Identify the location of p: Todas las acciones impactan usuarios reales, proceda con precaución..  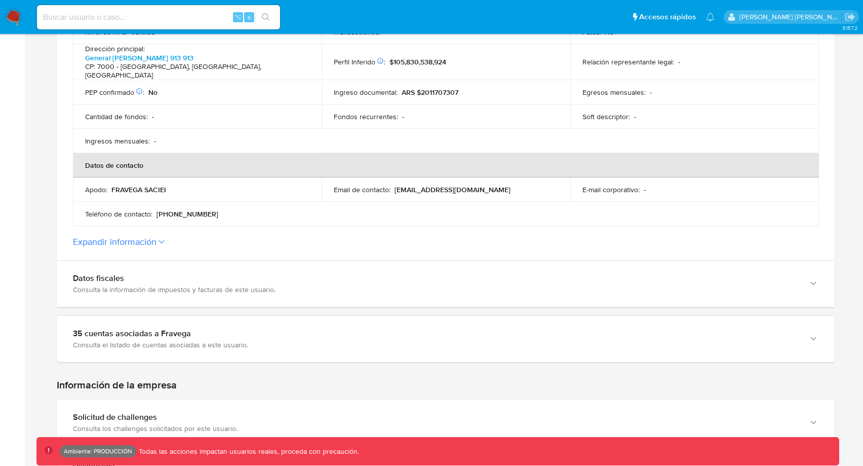
(248, 451).